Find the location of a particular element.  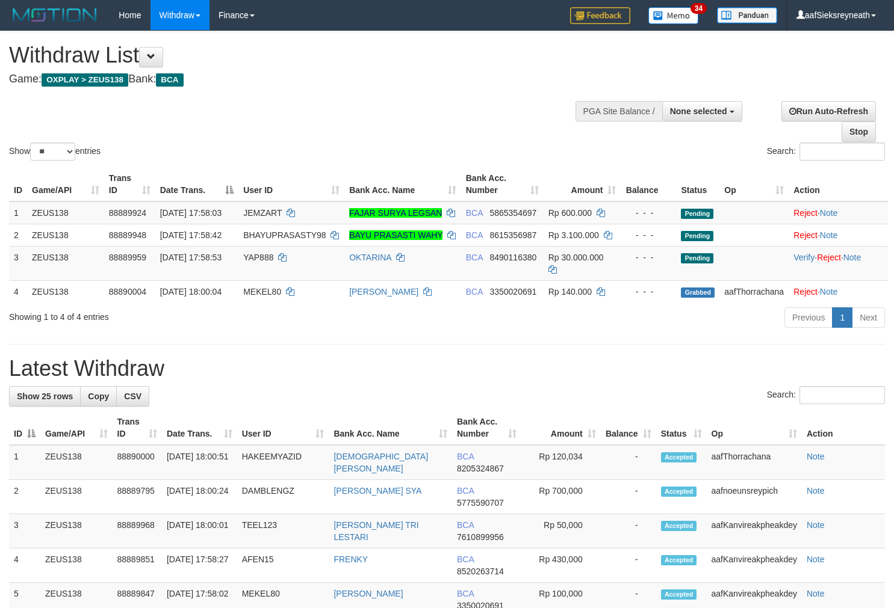

a: Previous is located at coordinates (808, 318).